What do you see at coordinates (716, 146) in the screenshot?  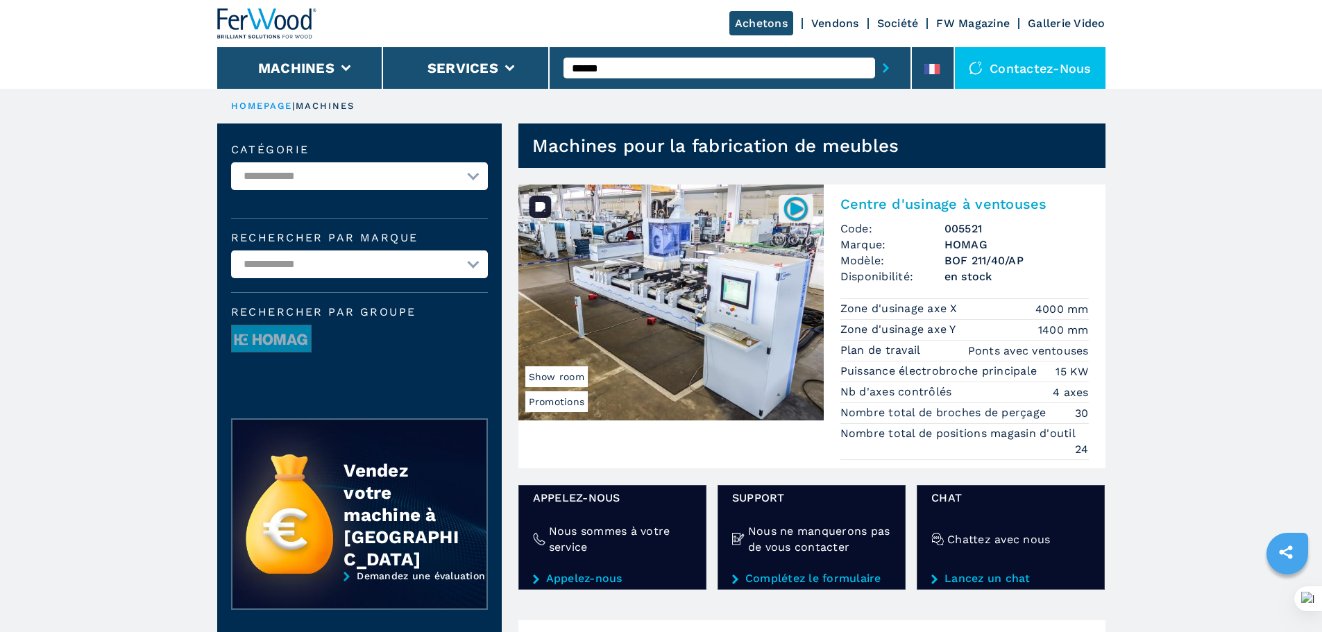 I see `h1: Machines pour la fabrication de meubles` at bounding box center [716, 146].